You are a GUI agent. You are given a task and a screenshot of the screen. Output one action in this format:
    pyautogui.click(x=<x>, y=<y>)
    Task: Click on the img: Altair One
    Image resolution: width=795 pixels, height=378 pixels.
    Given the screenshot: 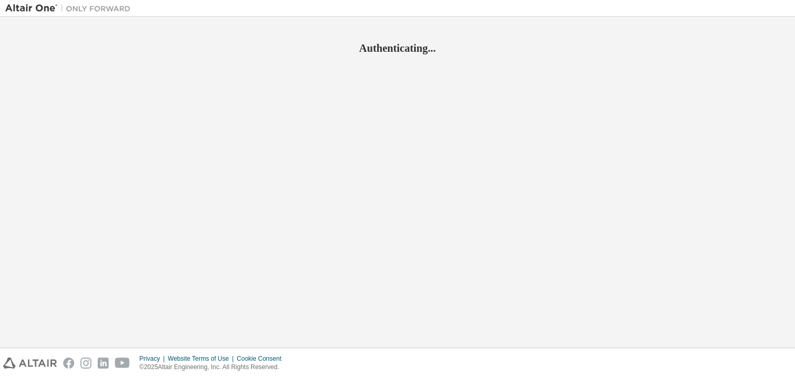 What is the action you would take?
    pyautogui.click(x=70, y=8)
    